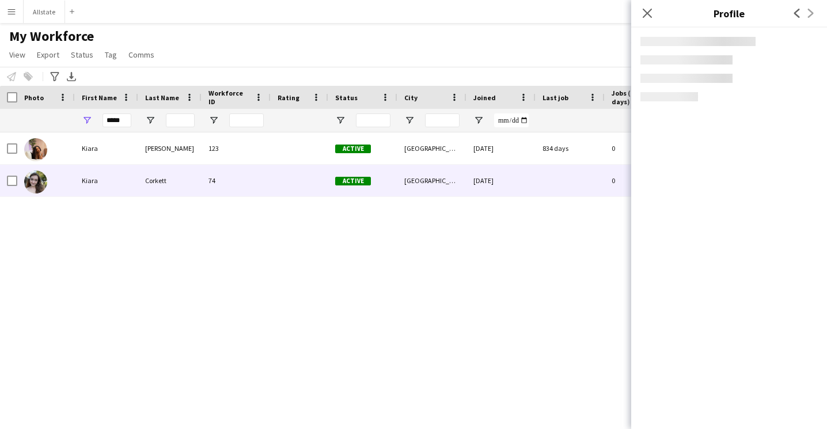  Describe the element at coordinates (141, 55) in the screenshot. I see `a: Comms` at that location.